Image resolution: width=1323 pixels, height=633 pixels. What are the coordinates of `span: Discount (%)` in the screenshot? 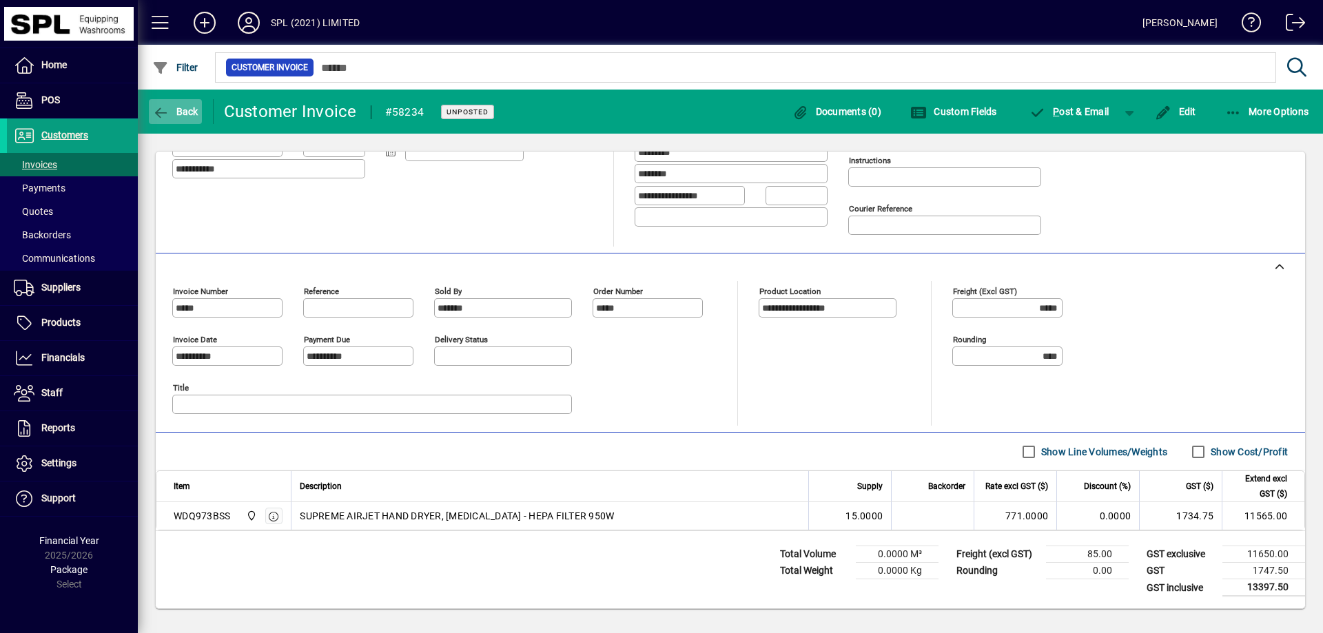 It's located at (1108, 487).